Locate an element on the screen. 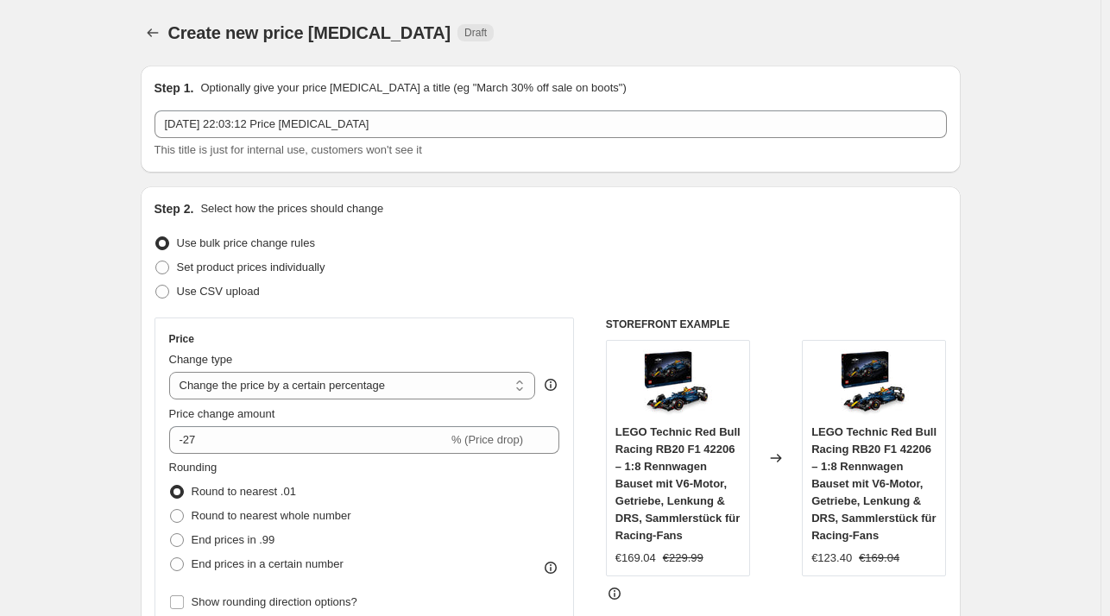 The image size is (1110, 616). span: % (Price drop) is located at coordinates (487, 439).